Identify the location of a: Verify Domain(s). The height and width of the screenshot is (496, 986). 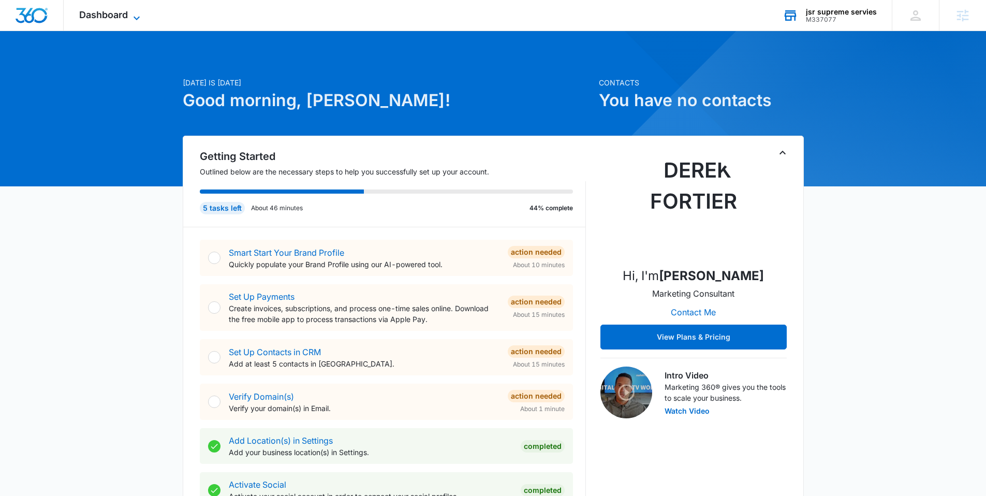
(261, 397).